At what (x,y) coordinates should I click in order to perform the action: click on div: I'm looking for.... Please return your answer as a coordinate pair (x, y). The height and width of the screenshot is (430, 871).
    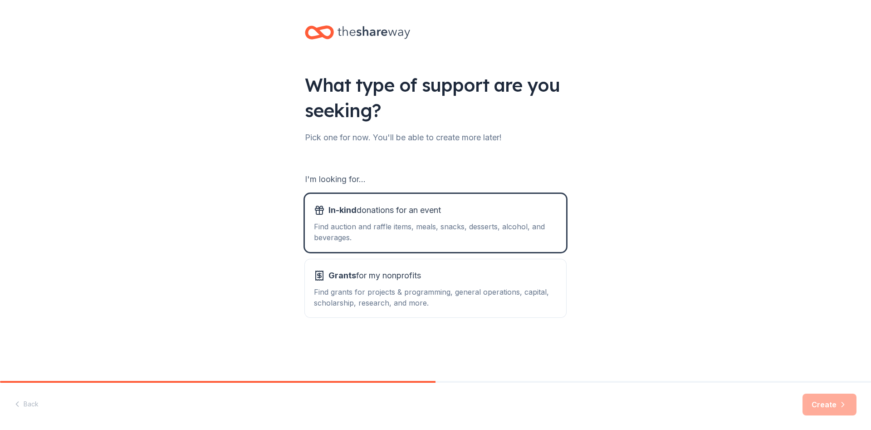
    Looking at the image, I should click on (436, 179).